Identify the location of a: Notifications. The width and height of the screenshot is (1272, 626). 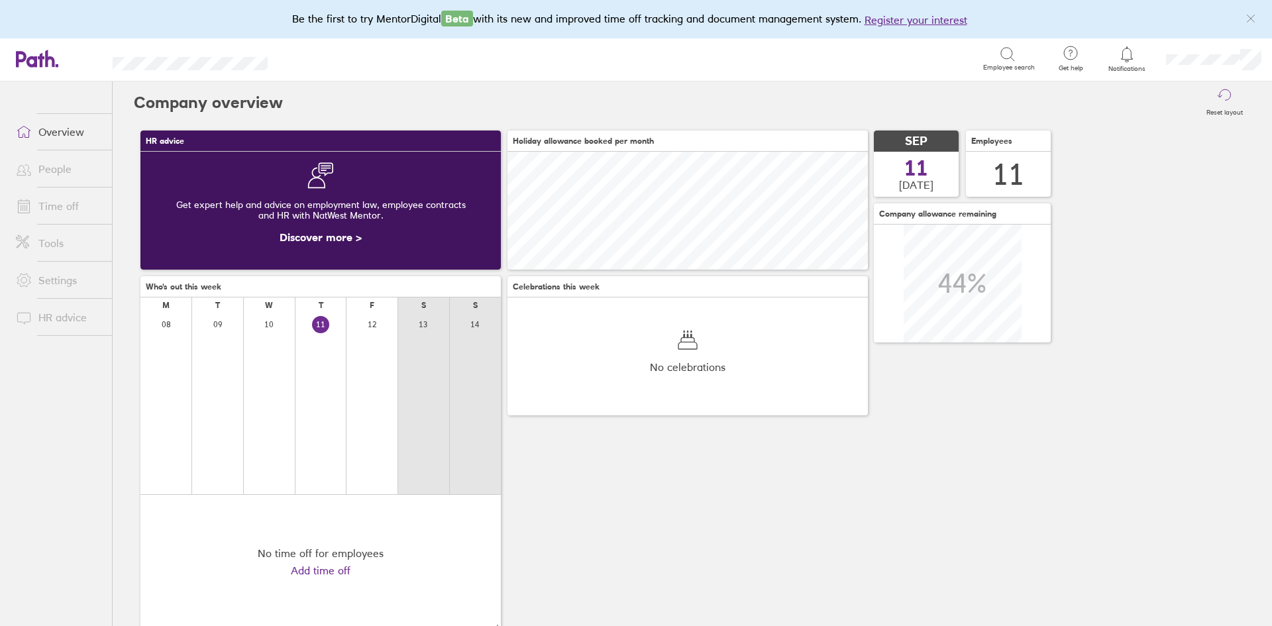
(1127, 59).